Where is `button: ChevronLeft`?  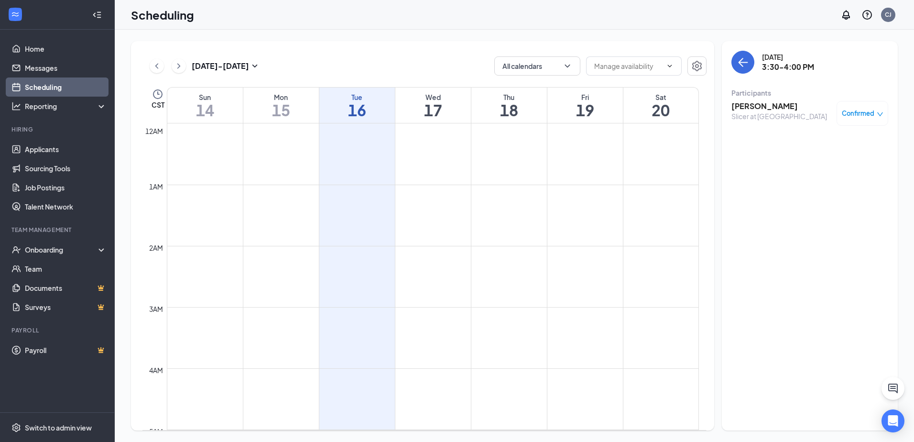
button: ChevronLeft is located at coordinates (157, 66).